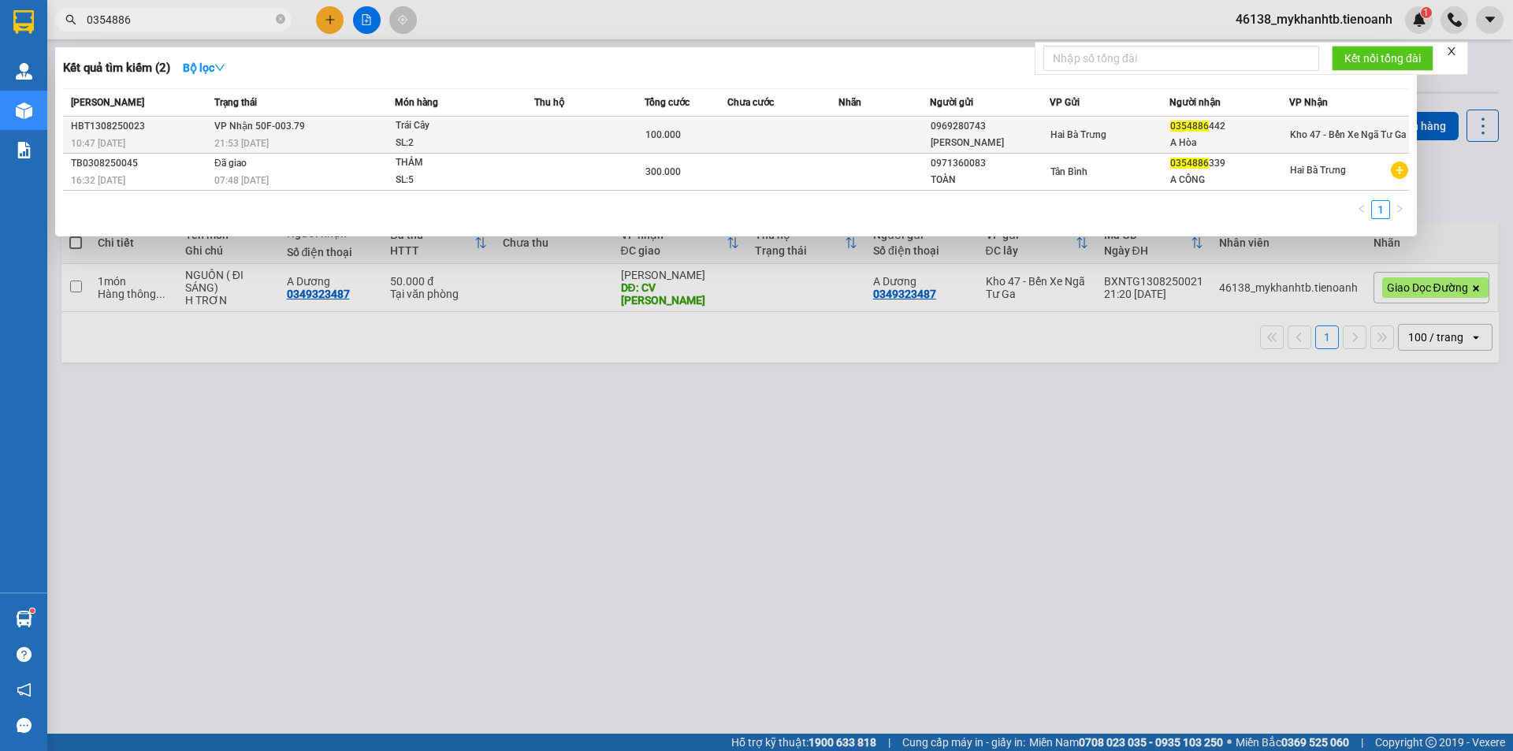 Image resolution: width=1513 pixels, height=751 pixels. Describe the element at coordinates (663, 172) in the screenshot. I see `span: 300.000` at that location.